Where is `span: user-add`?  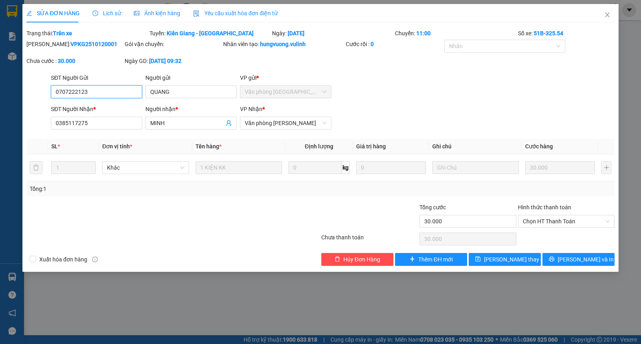 span: user-add is located at coordinates (229, 123).